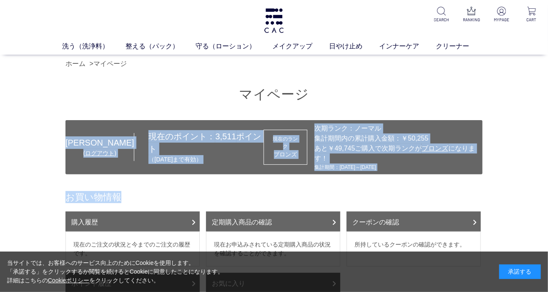  What do you see at coordinates (76, 63) in the screenshot?
I see `a: ホーム` at bounding box center [76, 63].